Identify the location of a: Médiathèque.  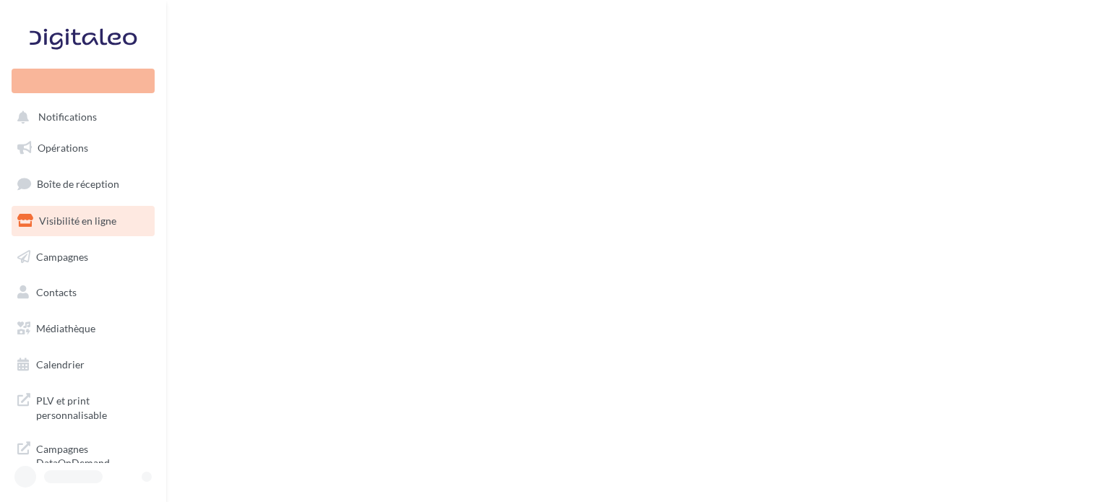
(83, 329).